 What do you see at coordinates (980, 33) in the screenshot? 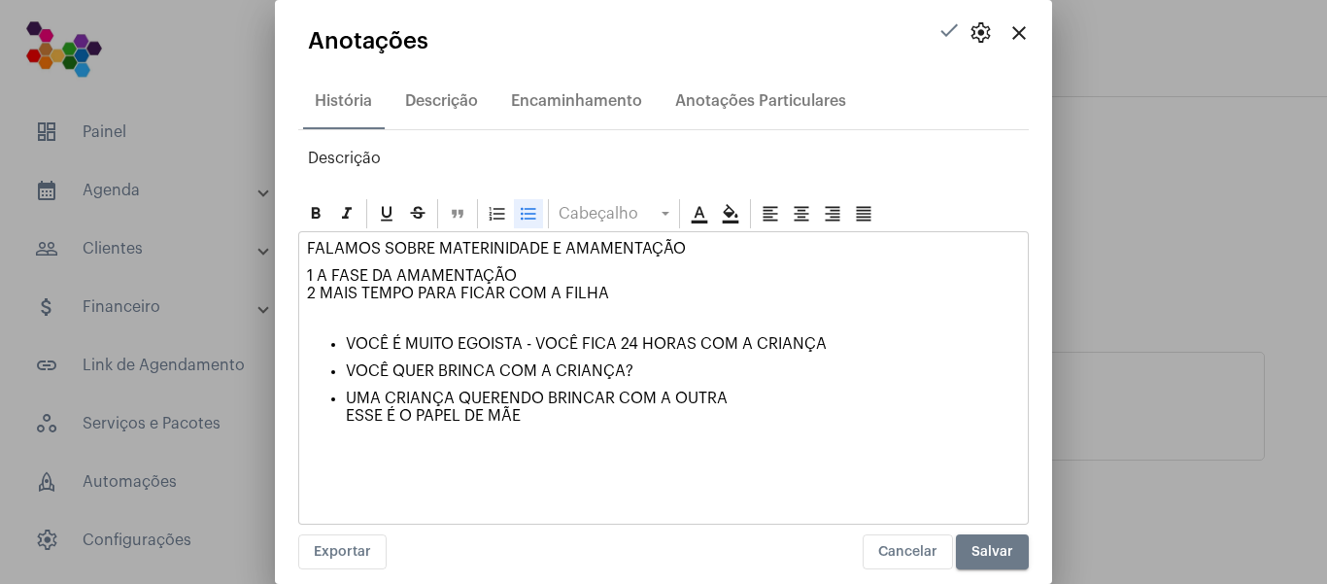
I see `button: settings` at bounding box center [980, 33].